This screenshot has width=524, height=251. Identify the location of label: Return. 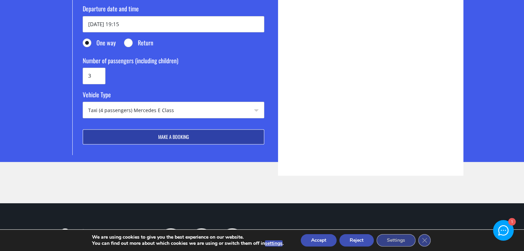
(138, 44).